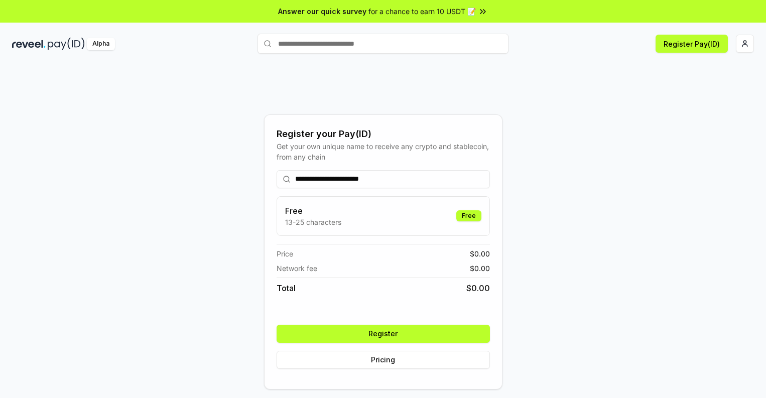  I want to click on div: Alpha, so click(101, 44).